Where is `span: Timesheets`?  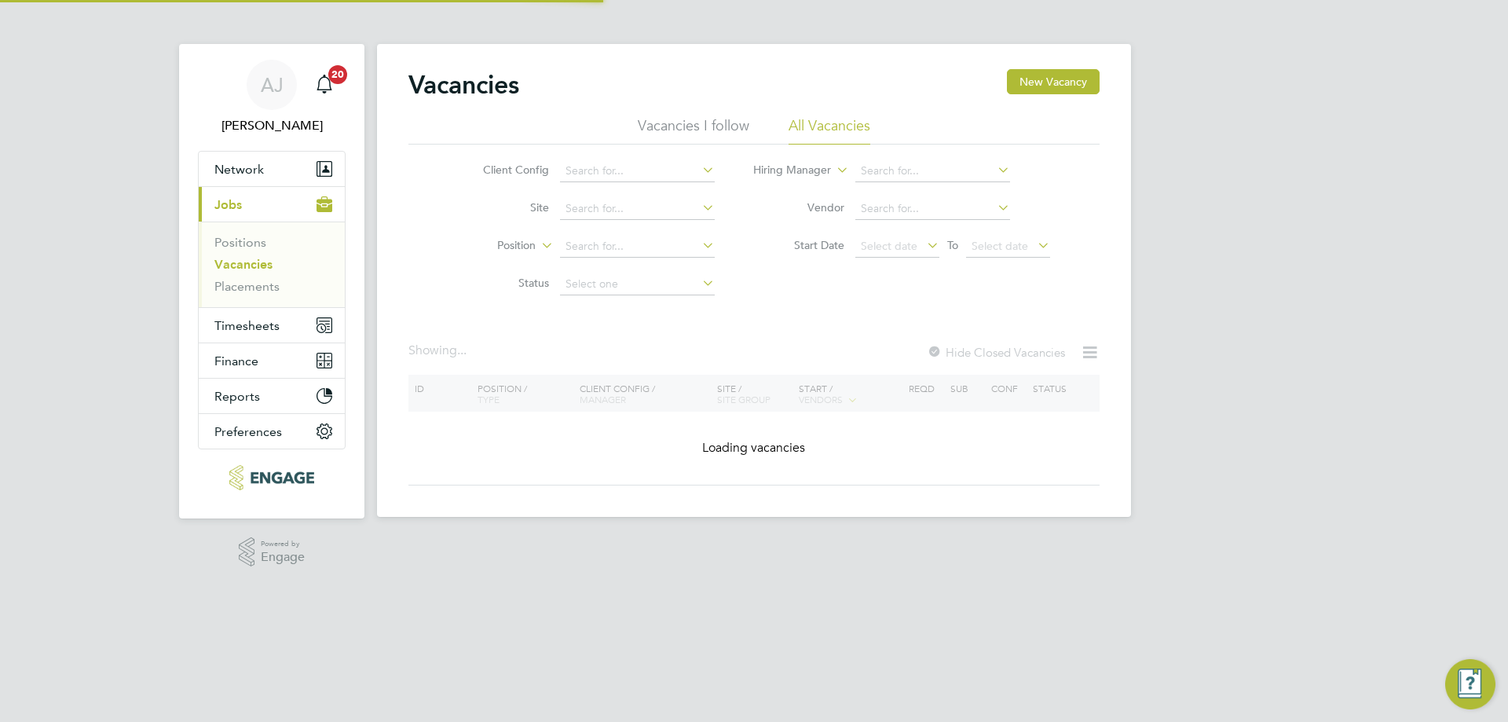 span: Timesheets is located at coordinates (247, 325).